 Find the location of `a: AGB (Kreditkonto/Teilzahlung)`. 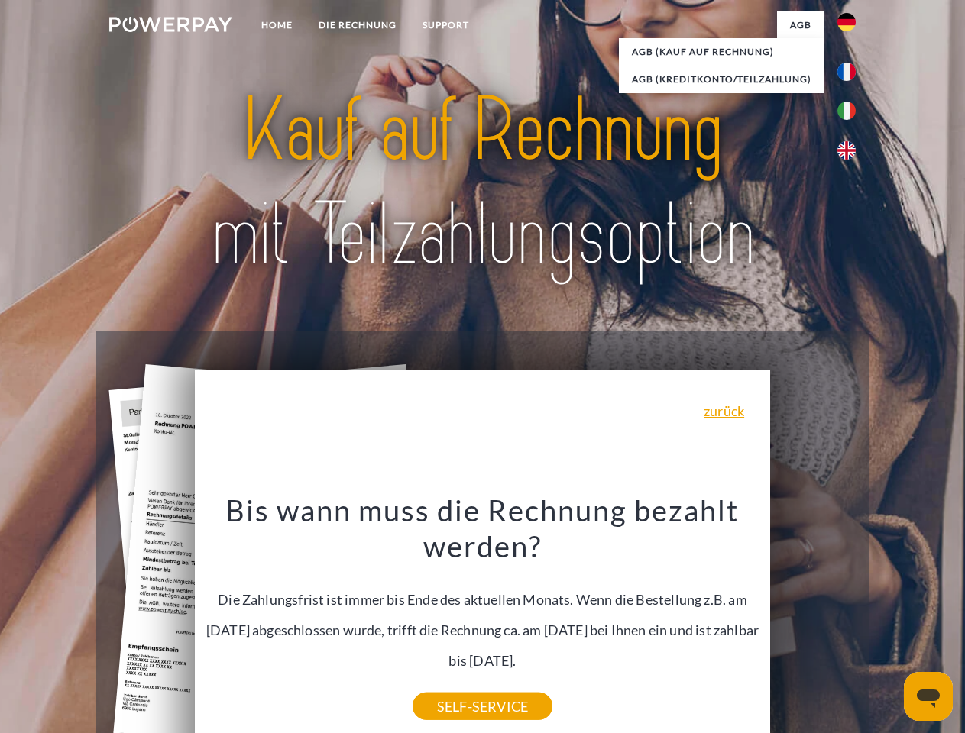

a: AGB (Kreditkonto/Teilzahlung) is located at coordinates (721, 79).